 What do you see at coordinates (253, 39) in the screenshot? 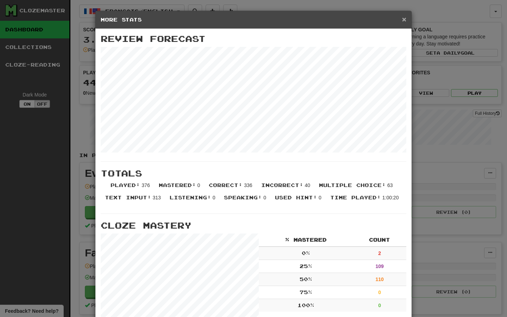
I see `h3: Review Forecast` at bounding box center [253, 39].